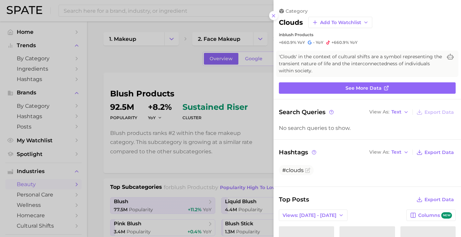  Describe the element at coordinates (293, 170) in the screenshot. I see `span: #clouds` at that location.